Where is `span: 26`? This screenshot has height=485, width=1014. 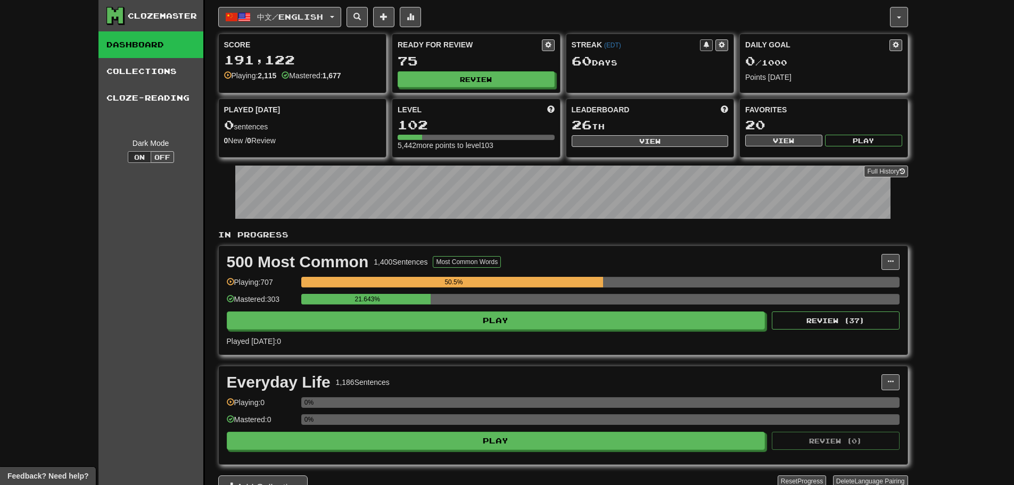 span: 26 is located at coordinates (582, 125).